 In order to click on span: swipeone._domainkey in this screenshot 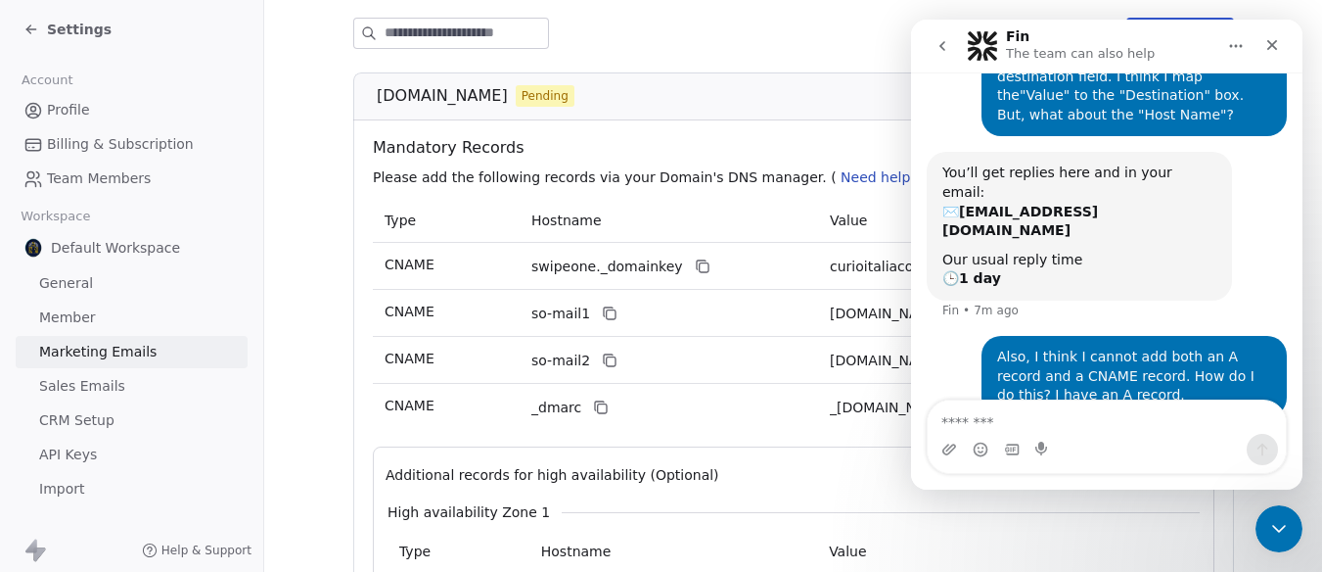, I will do `click(607, 266)`.